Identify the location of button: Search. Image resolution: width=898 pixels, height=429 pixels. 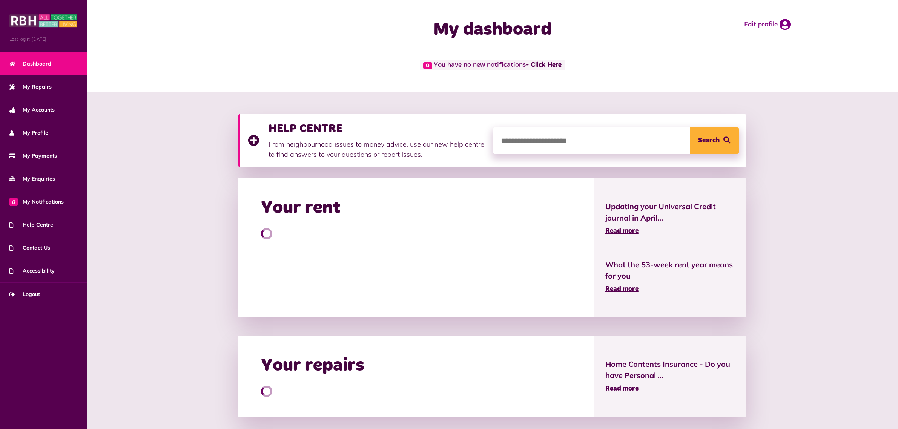
(714, 141).